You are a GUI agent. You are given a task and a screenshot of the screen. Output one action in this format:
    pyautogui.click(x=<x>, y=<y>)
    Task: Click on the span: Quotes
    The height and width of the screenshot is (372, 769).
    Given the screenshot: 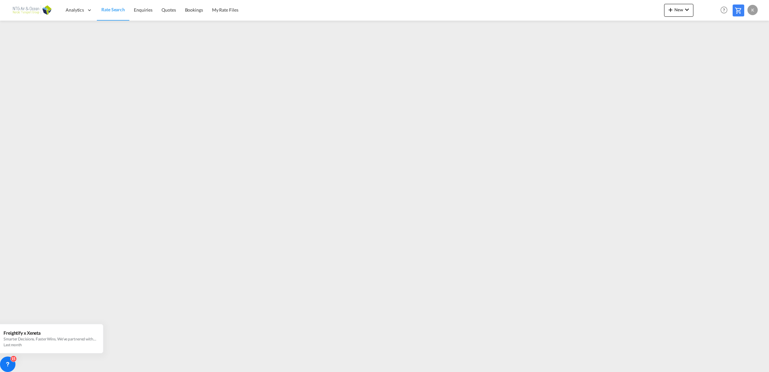 What is the action you would take?
    pyautogui.click(x=169, y=10)
    